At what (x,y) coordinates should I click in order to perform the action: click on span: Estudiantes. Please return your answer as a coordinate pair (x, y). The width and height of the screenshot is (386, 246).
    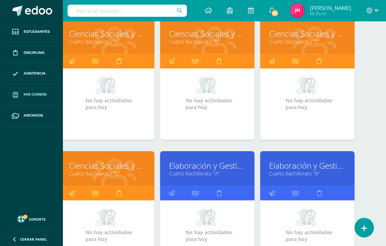
    Looking at the image, I should click on (36, 32).